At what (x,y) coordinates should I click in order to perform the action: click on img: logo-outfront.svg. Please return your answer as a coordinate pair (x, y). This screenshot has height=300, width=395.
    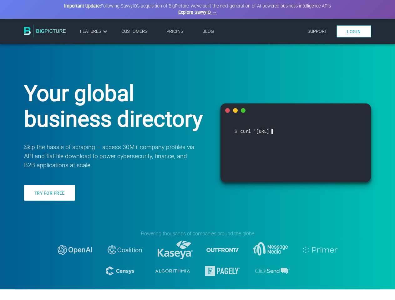
    Looking at the image, I should click on (222, 250).